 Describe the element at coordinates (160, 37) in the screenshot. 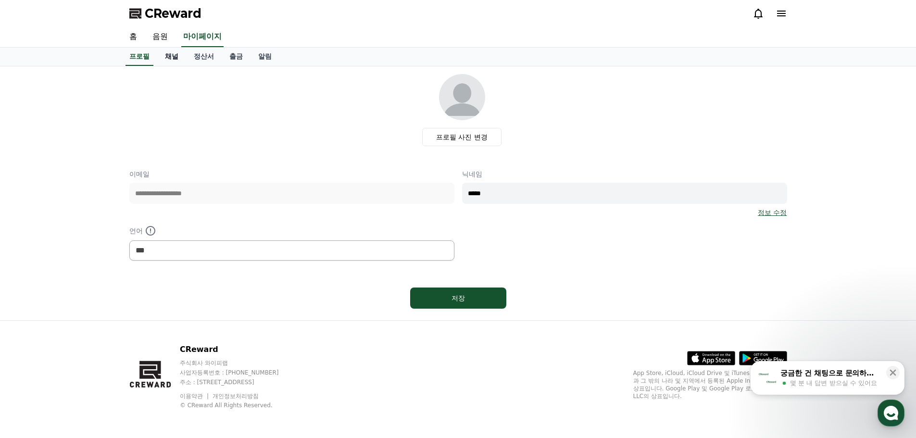

I see `a: 음원` at that location.